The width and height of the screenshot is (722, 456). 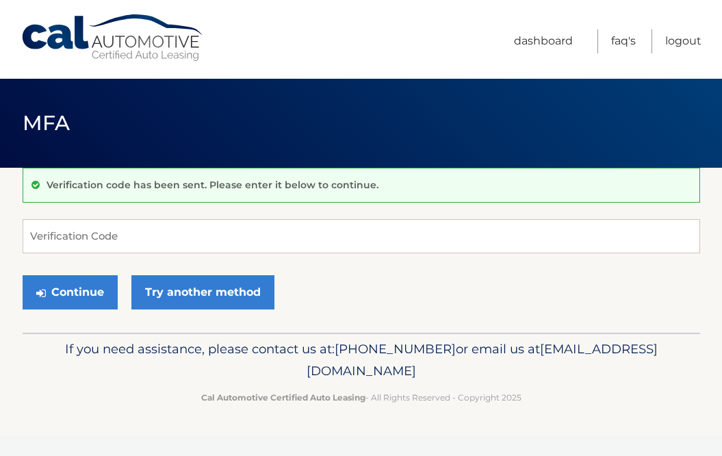 What do you see at coordinates (283, 397) in the screenshot?
I see `strong: Cal Automotive Certified Auto Leasing` at bounding box center [283, 397].